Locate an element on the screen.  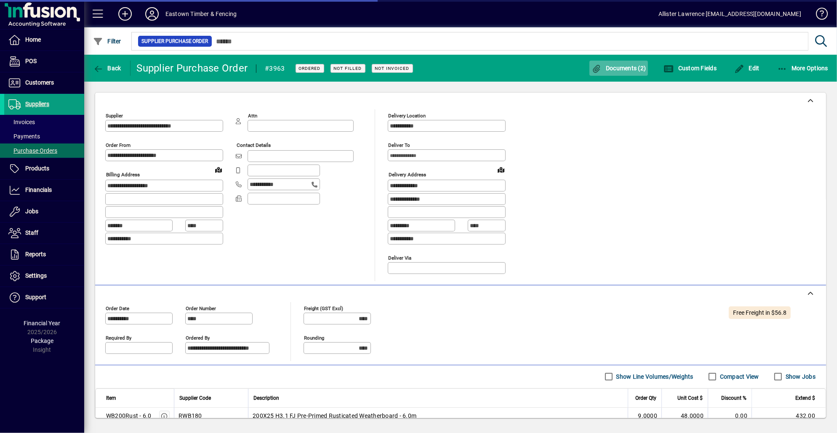
button: Filter is located at coordinates (107, 41).